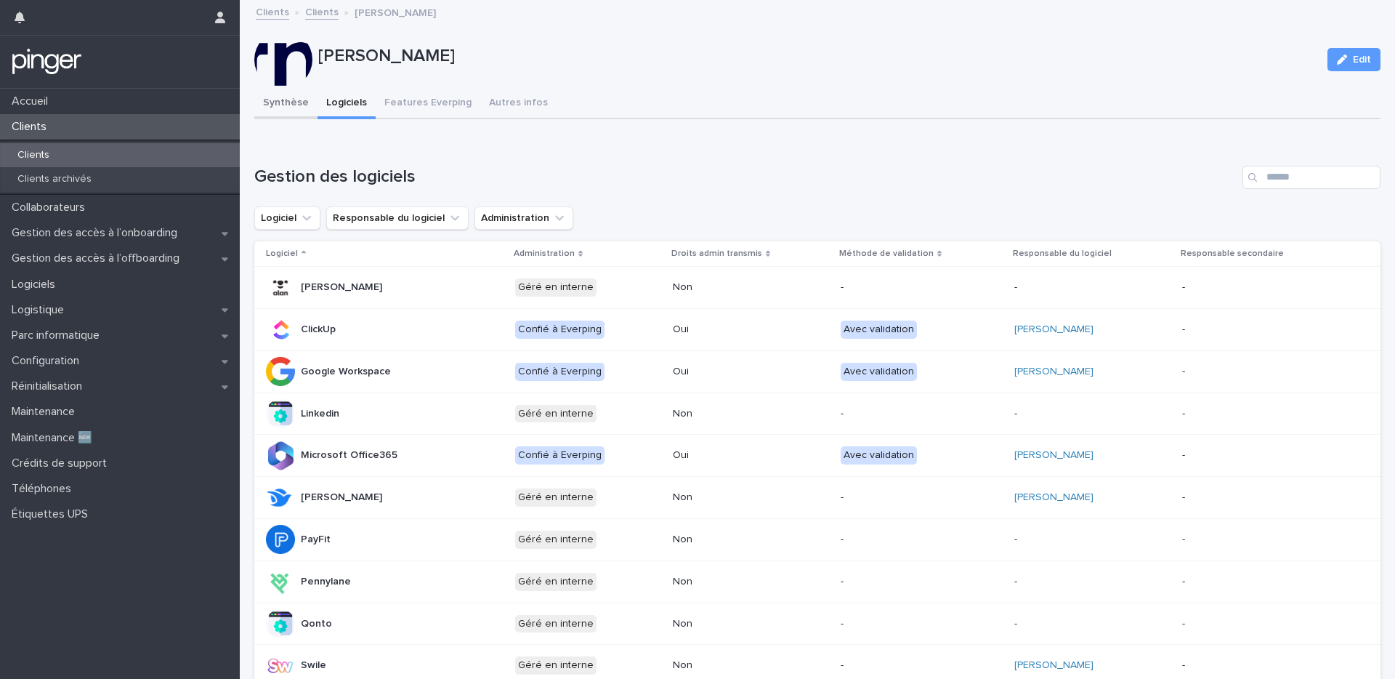 Image resolution: width=1395 pixels, height=679 pixels. What do you see at coordinates (397, 218) in the screenshot?
I see `button: Responsable du logiciel` at bounding box center [397, 218].